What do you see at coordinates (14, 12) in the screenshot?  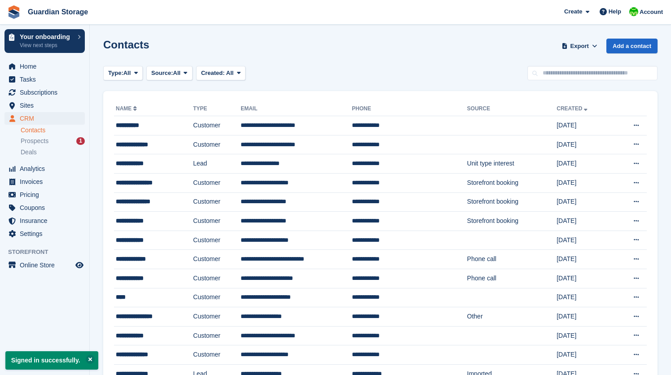 I see `img: stora-icon-8386f47178a22dfd0bd8f6a31ec36ba5ce8667c1dd55bd0f319d3a0aa187defe.svg` at bounding box center [14, 12].